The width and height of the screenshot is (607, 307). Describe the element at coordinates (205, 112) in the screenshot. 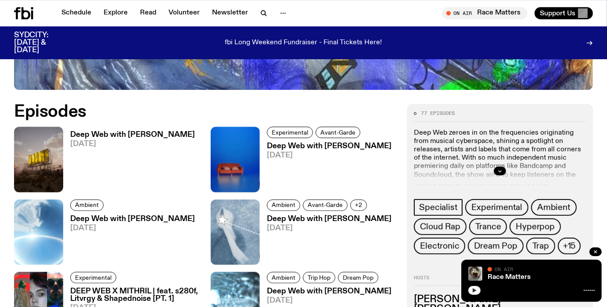

I see `h2: Episodes` at that location.